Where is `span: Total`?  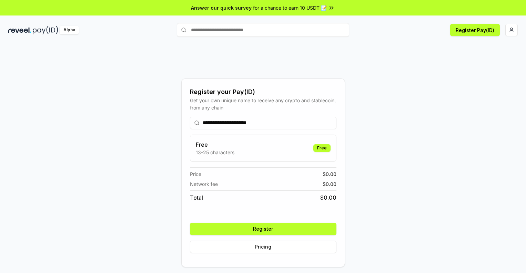 span: Total is located at coordinates (196, 198).